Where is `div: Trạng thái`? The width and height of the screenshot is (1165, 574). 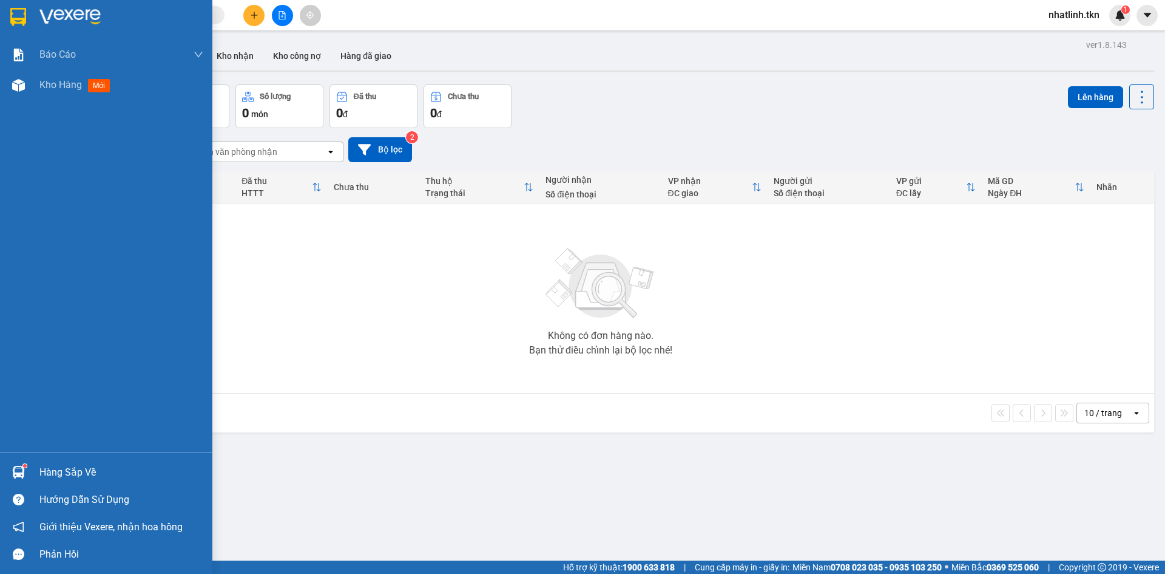
div: Trạng thái is located at coordinates (475, 193).